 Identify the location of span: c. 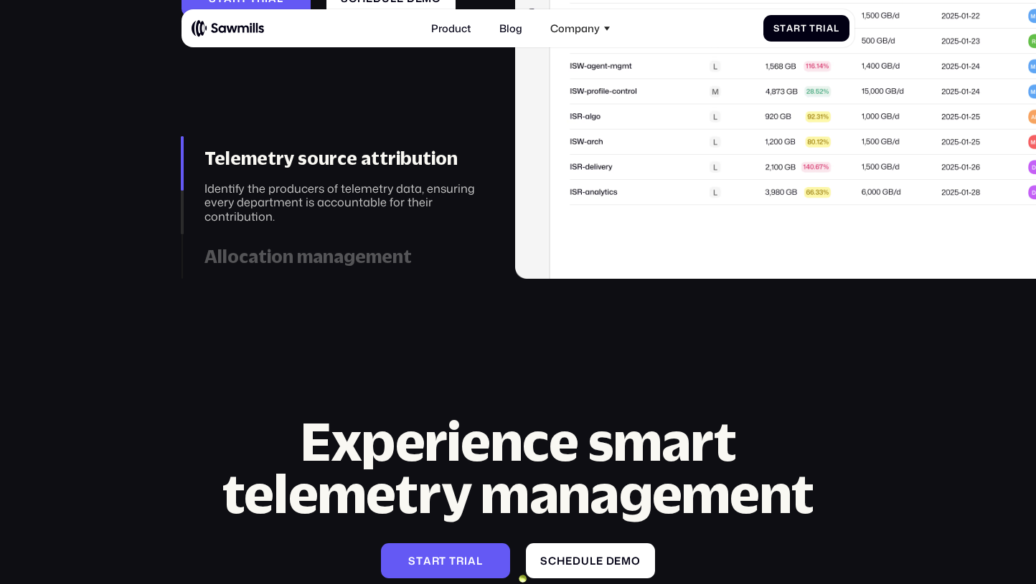
(552, 561).